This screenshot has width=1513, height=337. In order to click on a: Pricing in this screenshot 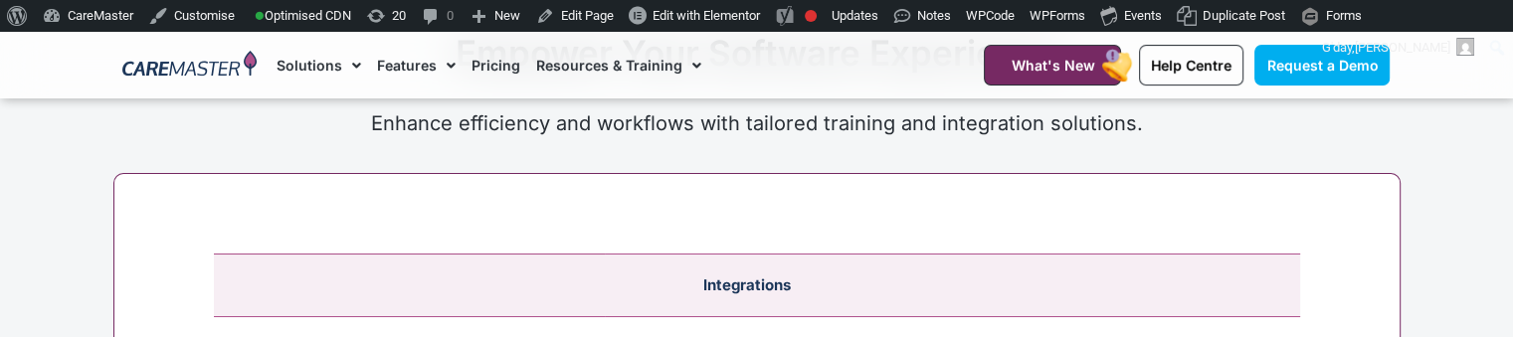, I will do `click(495, 65)`.